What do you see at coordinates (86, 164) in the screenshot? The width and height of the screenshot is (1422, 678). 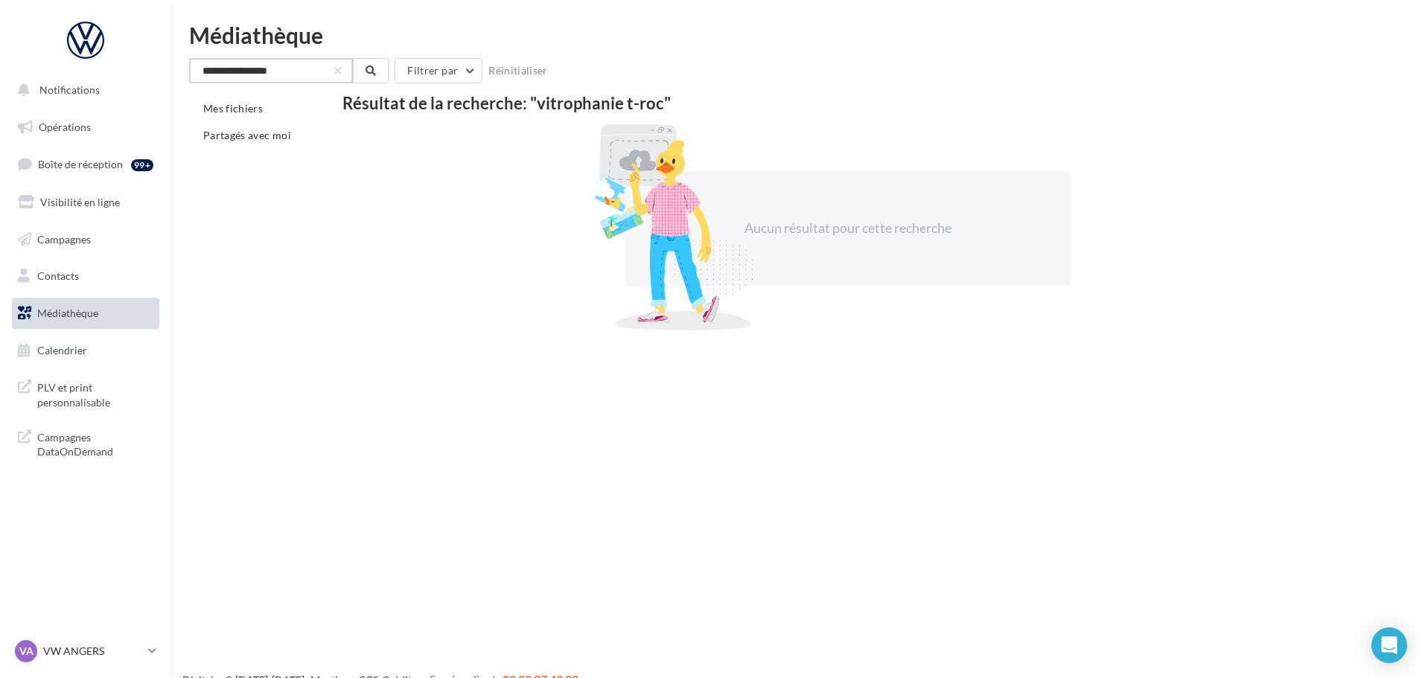 I see `a: Boîte de réception99+` at bounding box center [86, 164].